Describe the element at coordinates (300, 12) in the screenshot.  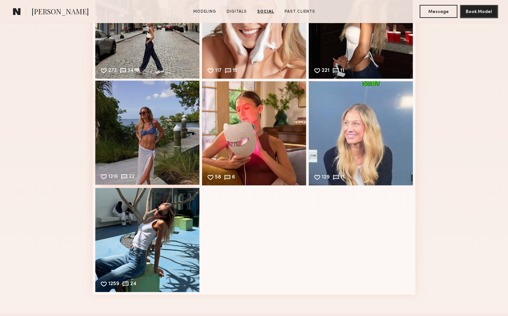
I see `a: Past Clients` at that location.